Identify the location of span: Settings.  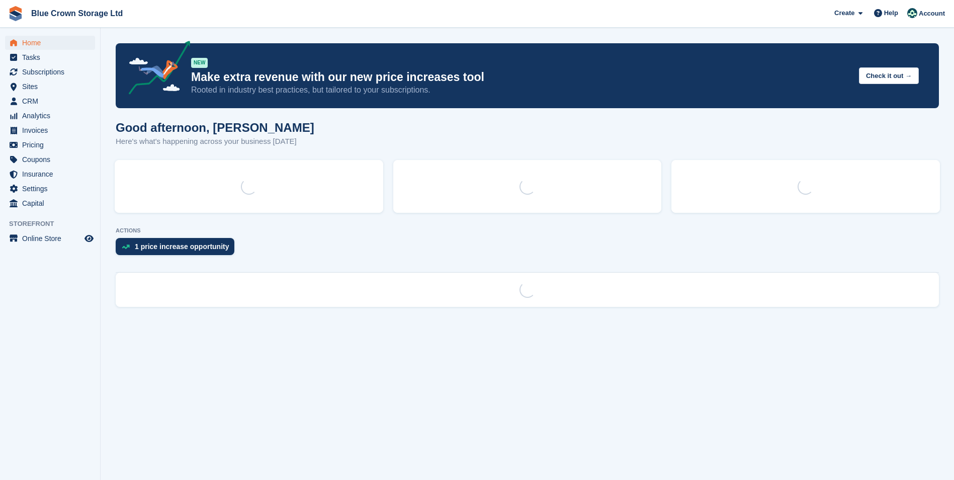
(52, 189).